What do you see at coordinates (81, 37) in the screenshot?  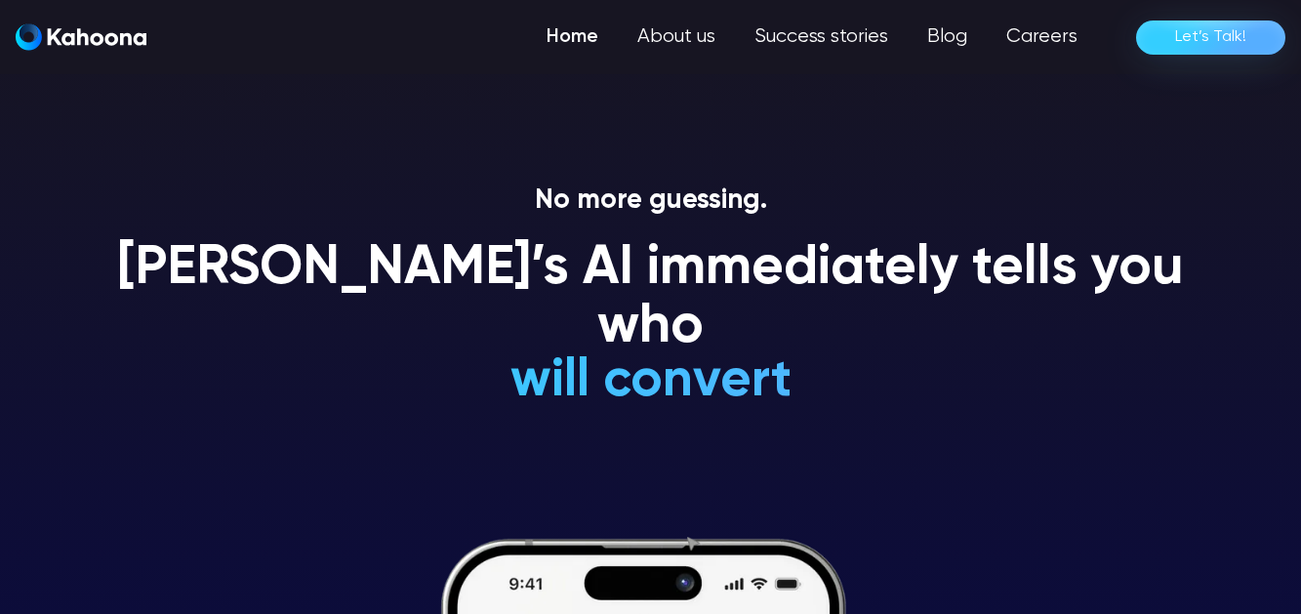 I see `a: home` at bounding box center [81, 37].